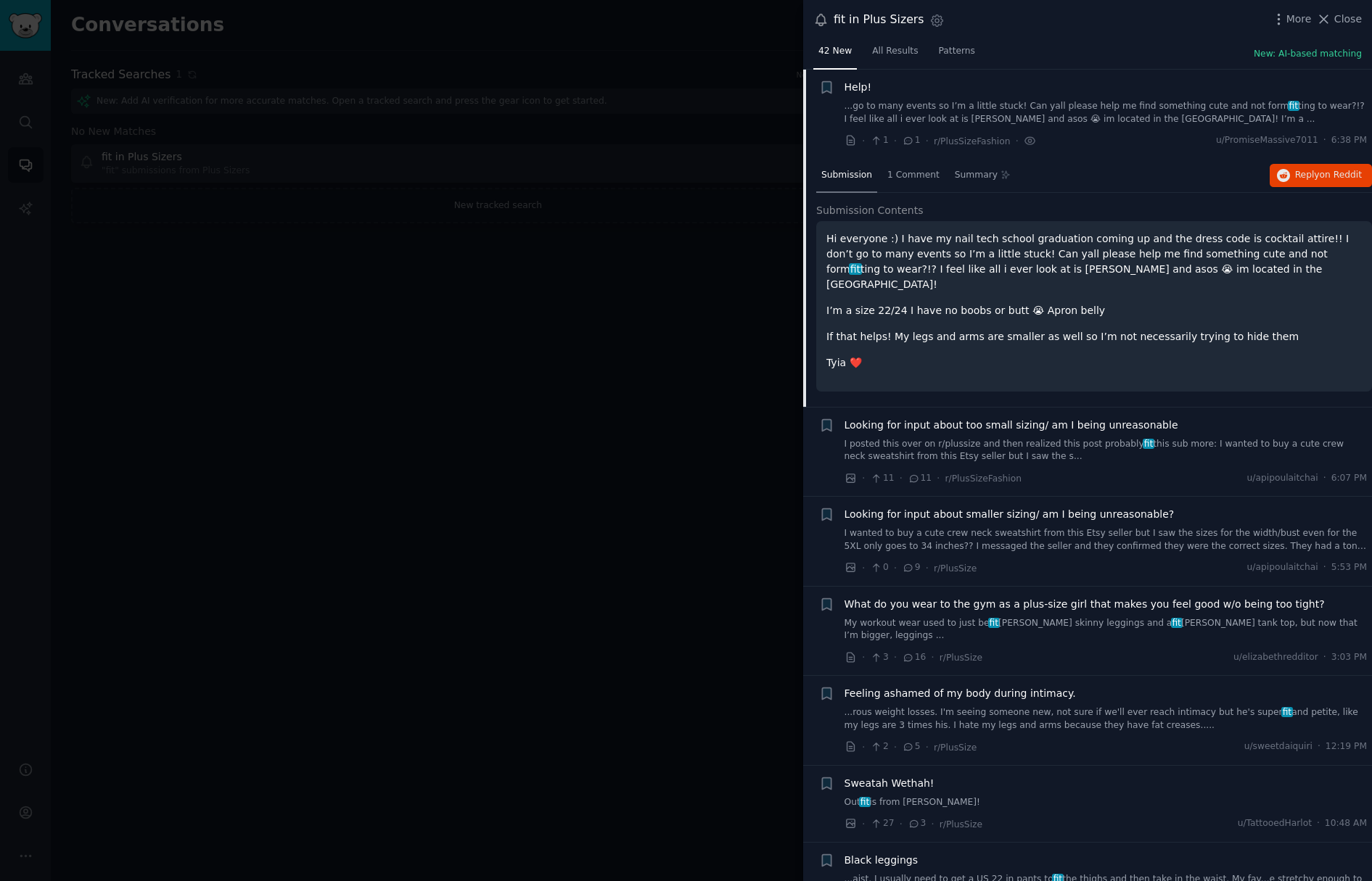 This screenshot has width=1372, height=881. Describe the element at coordinates (895, 55) in the screenshot. I see `a: All Results` at that location.